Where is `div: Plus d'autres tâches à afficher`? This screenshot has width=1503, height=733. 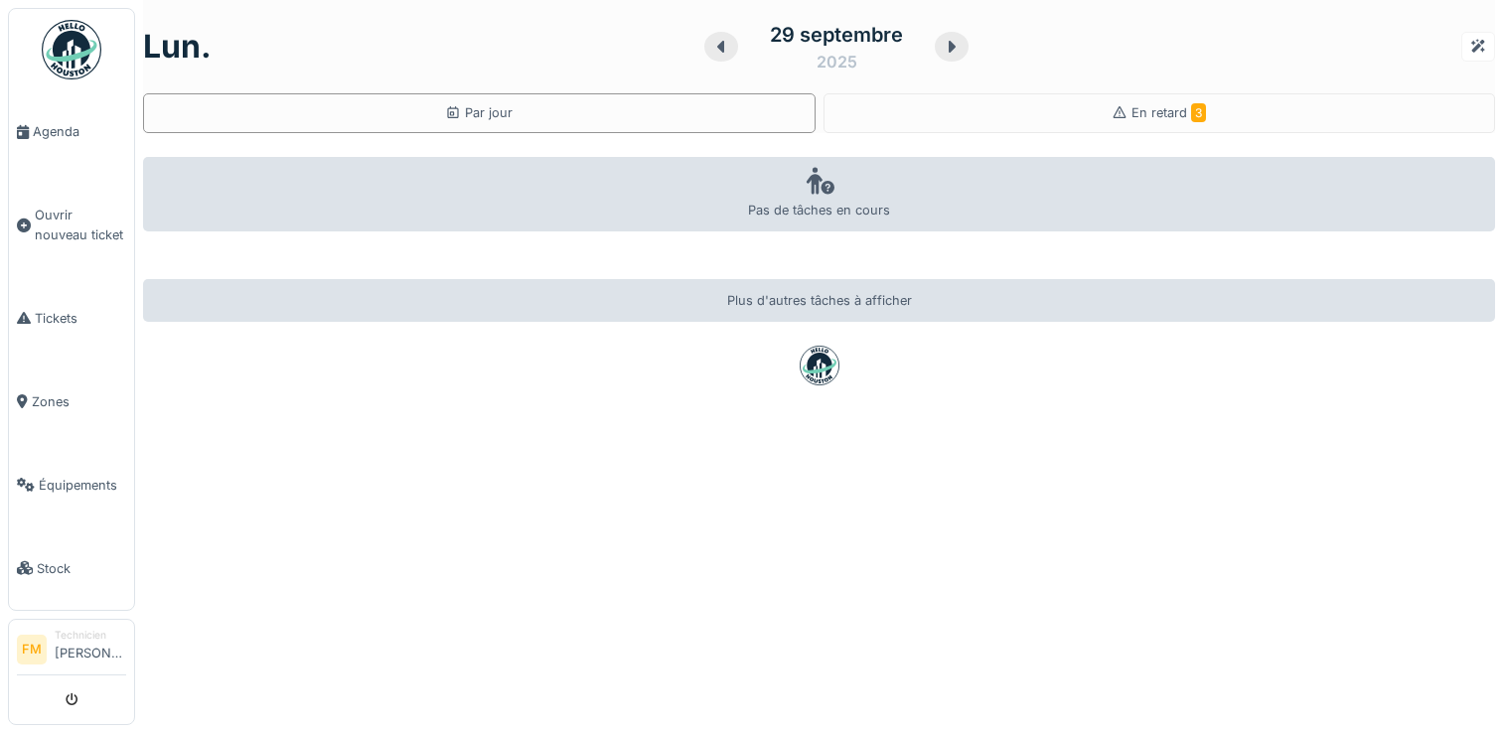 div: Plus d'autres tâches à afficher is located at coordinates (818, 300).